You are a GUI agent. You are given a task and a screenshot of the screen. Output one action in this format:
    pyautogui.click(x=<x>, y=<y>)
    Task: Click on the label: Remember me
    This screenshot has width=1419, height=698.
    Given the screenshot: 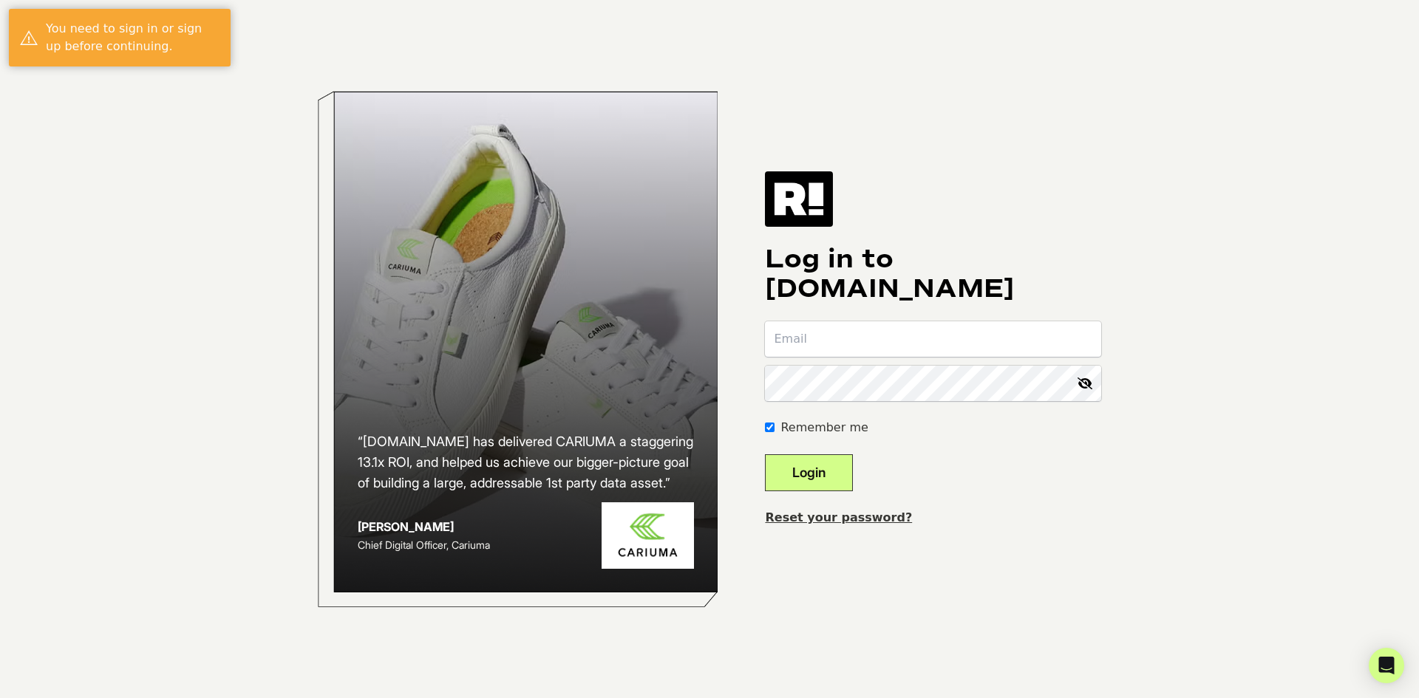 What is the action you would take?
    pyautogui.click(x=824, y=428)
    